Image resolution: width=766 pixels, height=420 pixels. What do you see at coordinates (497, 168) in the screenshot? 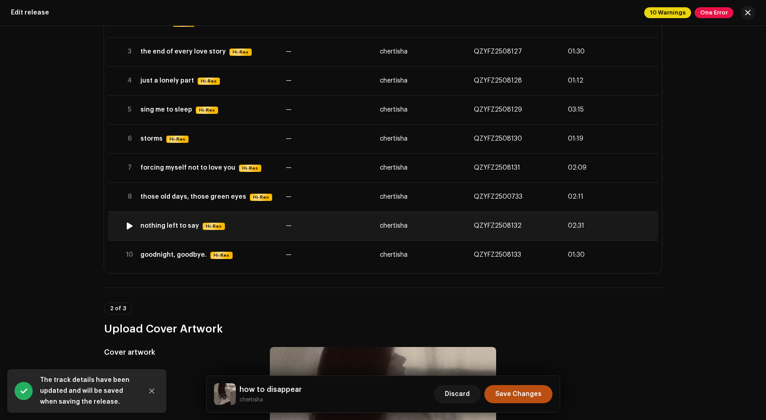
I see `span: QZYFZ2508131` at bounding box center [497, 168].